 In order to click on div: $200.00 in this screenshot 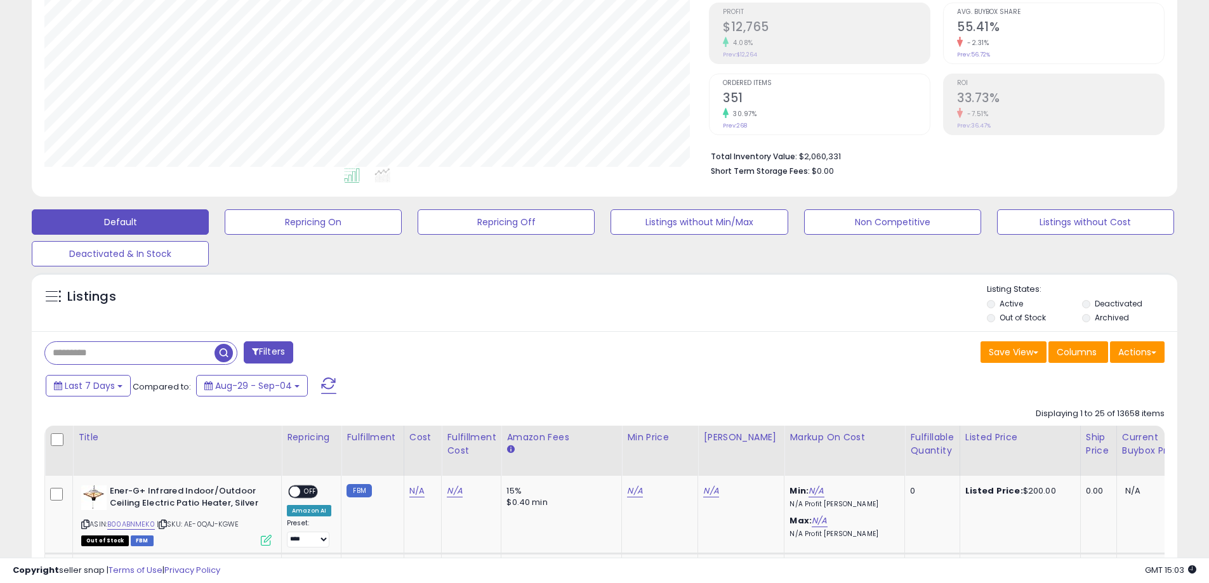, I will do `click(1018, 491)`.